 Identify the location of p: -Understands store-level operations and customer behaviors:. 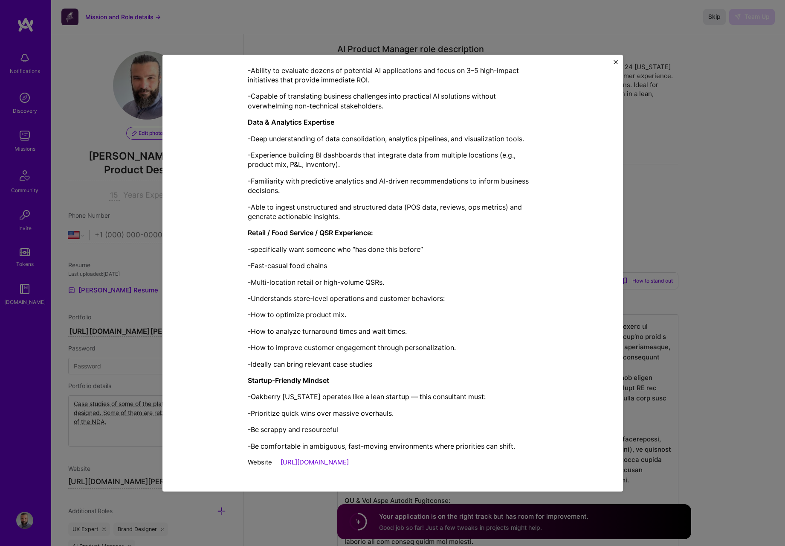
(393, 298).